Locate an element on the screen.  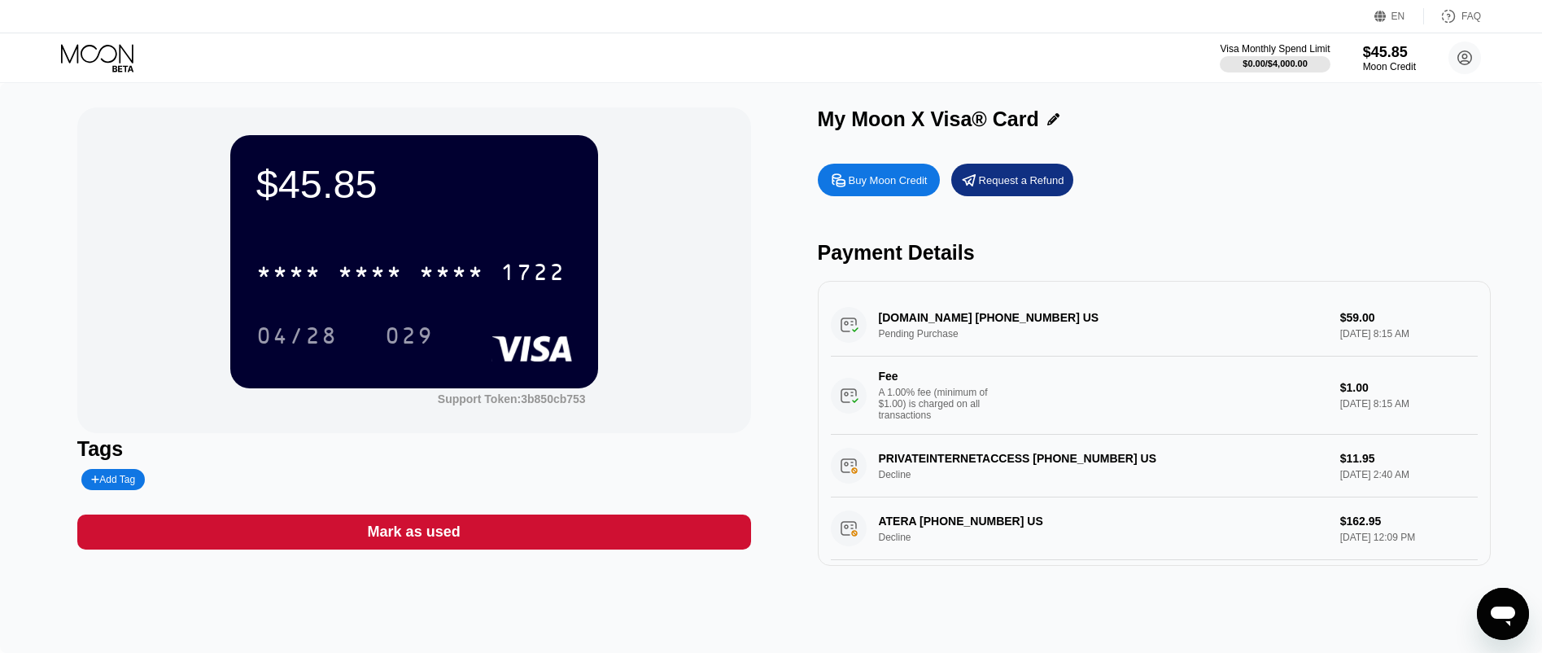
div: My Moon X Visa® Card is located at coordinates (928, 119).